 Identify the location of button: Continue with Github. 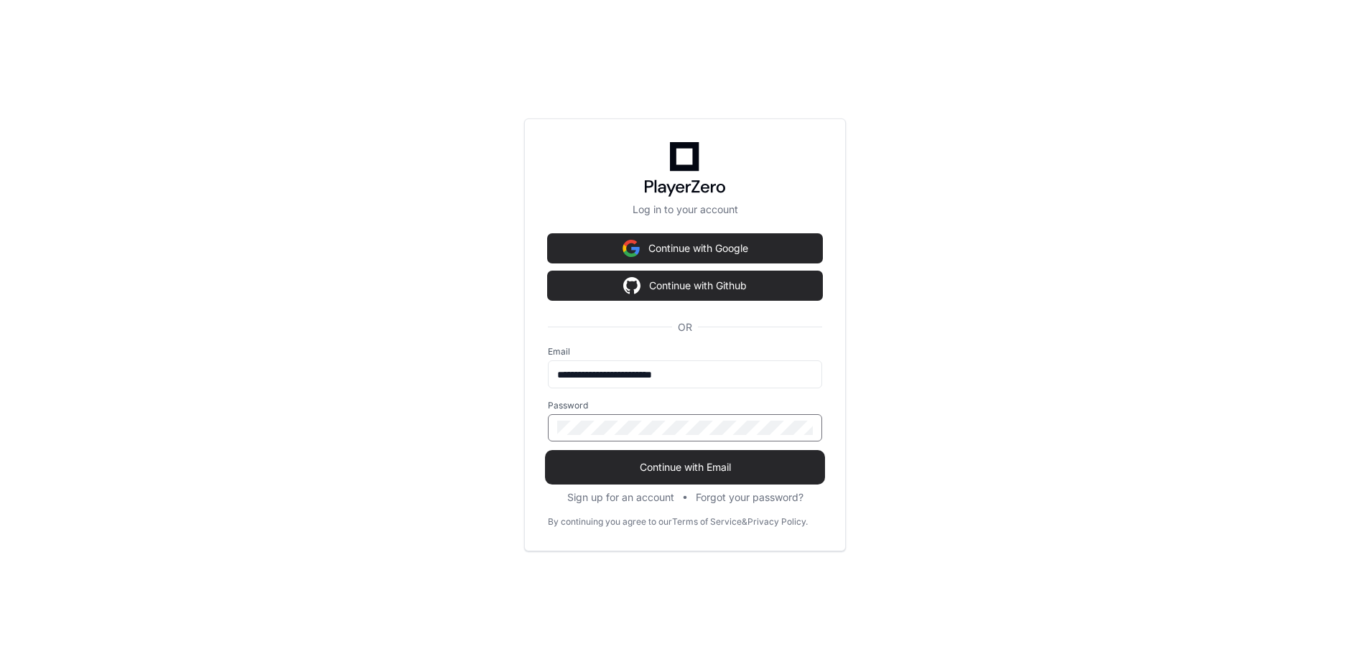
(685, 286).